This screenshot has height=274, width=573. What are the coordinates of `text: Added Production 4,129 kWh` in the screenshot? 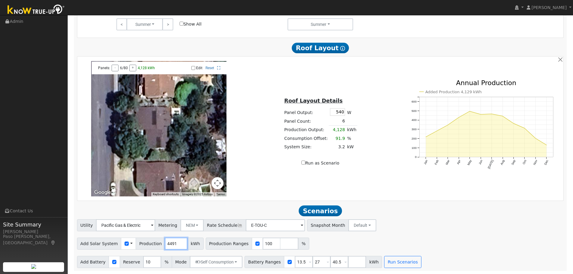 It's located at (454, 92).